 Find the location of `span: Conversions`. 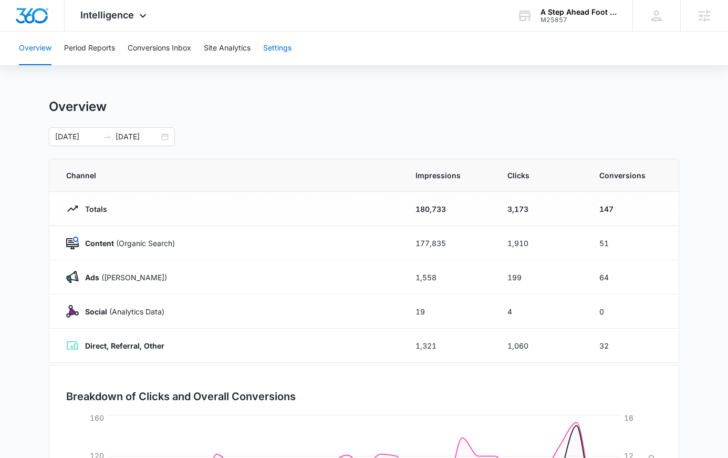

span: Conversions is located at coordinates (631, 175).